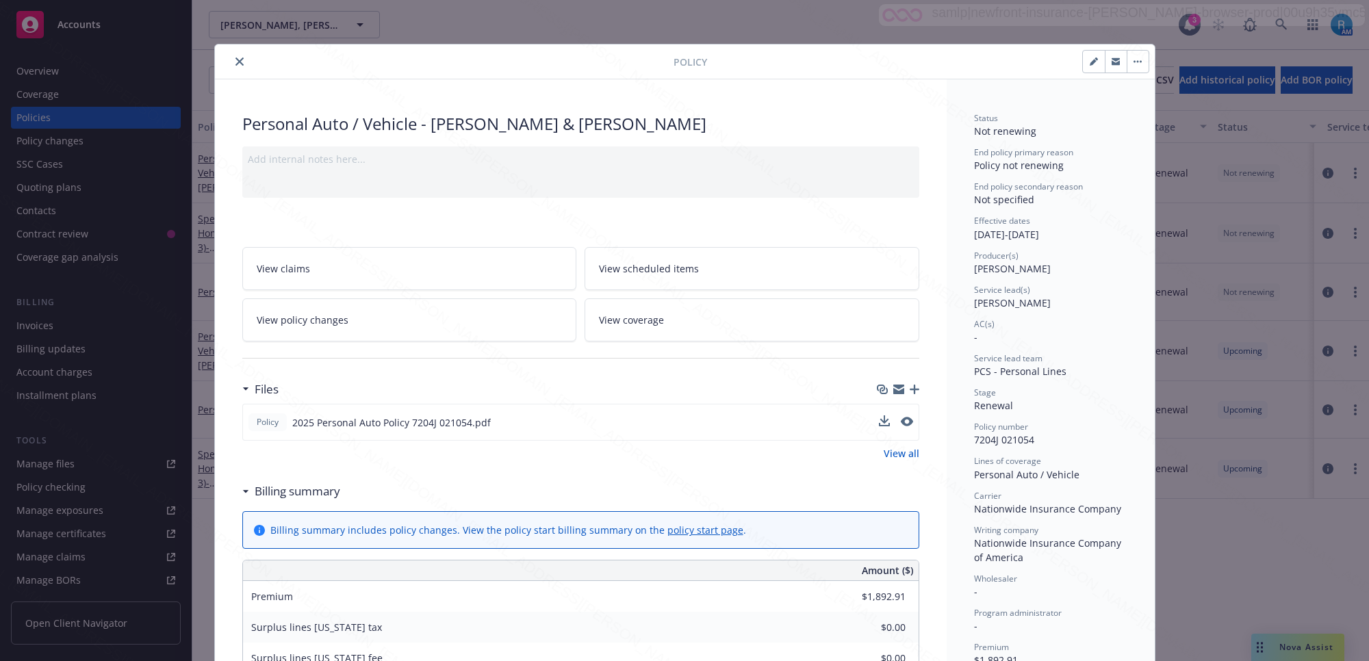 The height and width of the screenshot is (661, 1369). Describe the element at coordinates (985, 118) in the screenshot. I see `span: Status` at that location.